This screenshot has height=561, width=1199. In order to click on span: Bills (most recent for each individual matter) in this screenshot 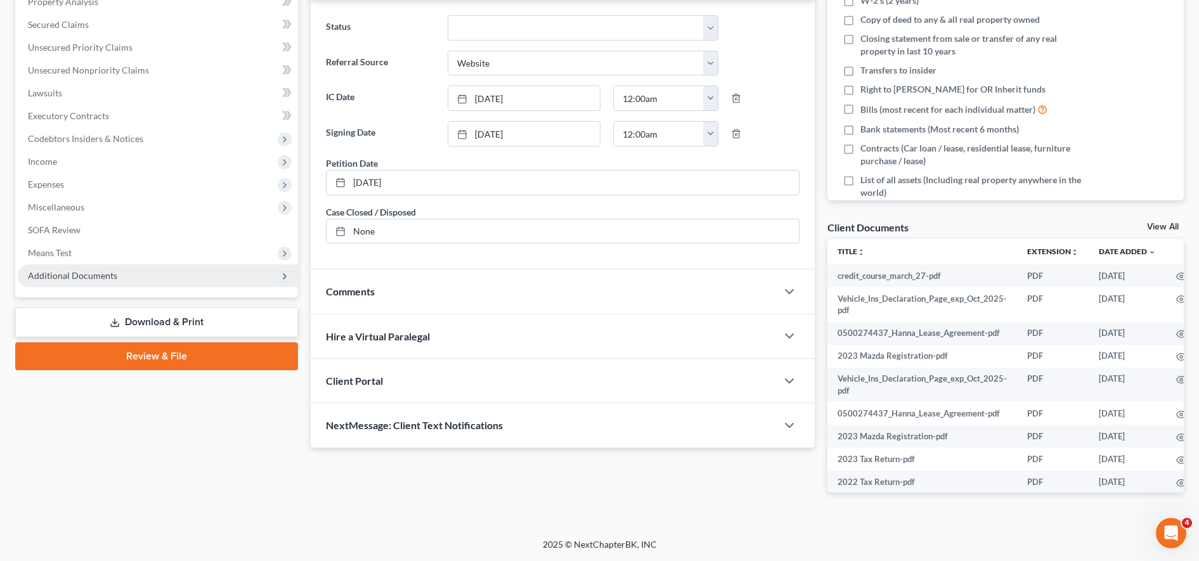, I will do `click(948, 110)`.